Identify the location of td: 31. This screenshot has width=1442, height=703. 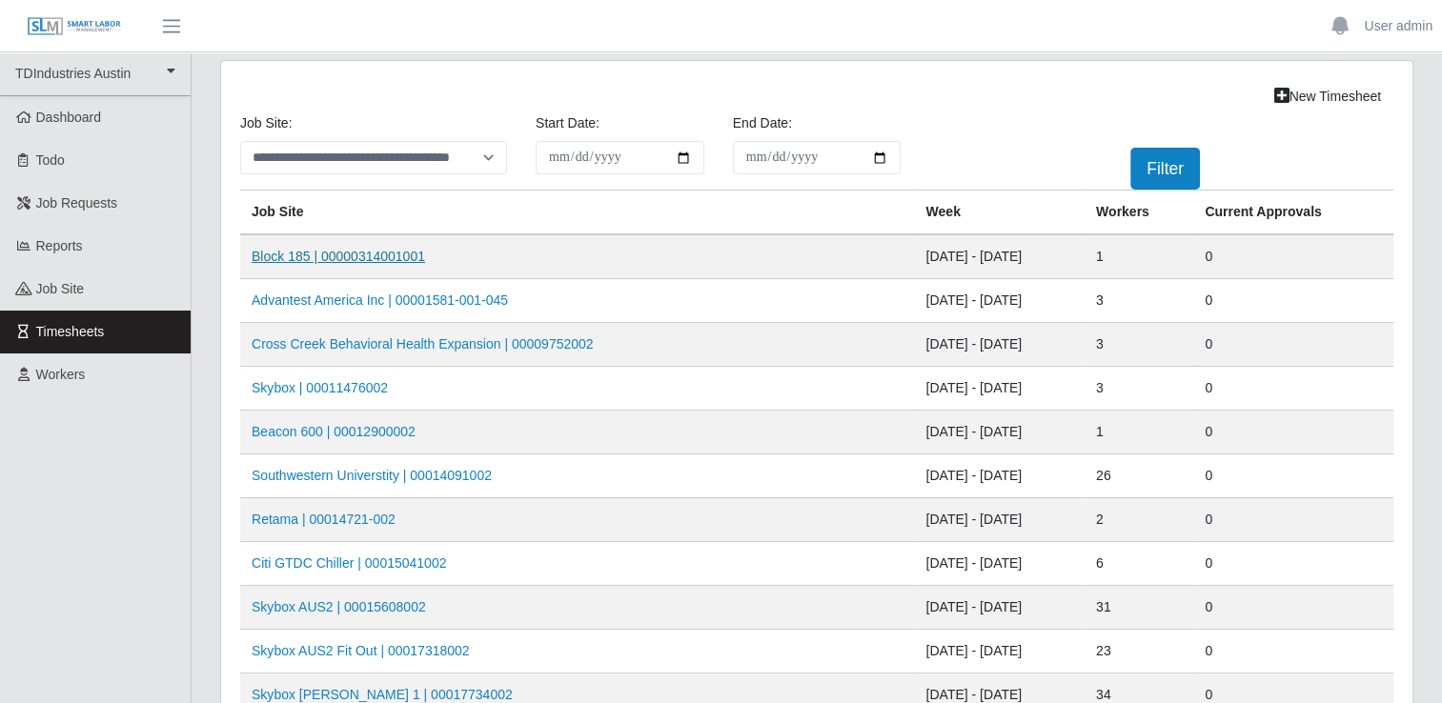
(1139, 608).